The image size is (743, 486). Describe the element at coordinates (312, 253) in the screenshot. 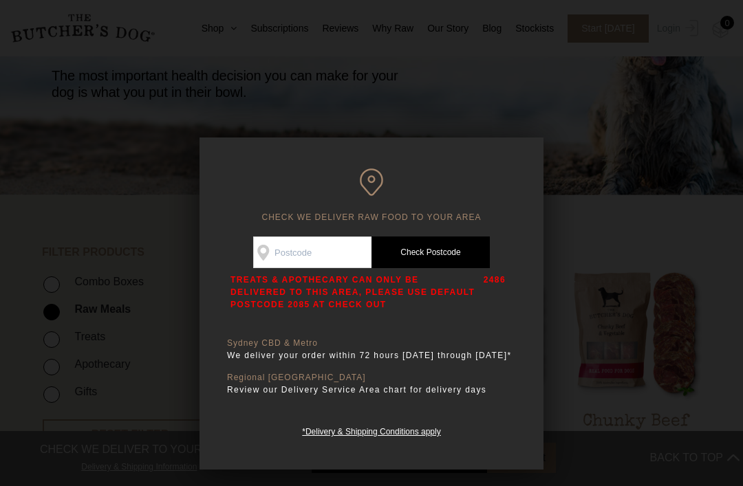

I see `input: Postcode` at that location.